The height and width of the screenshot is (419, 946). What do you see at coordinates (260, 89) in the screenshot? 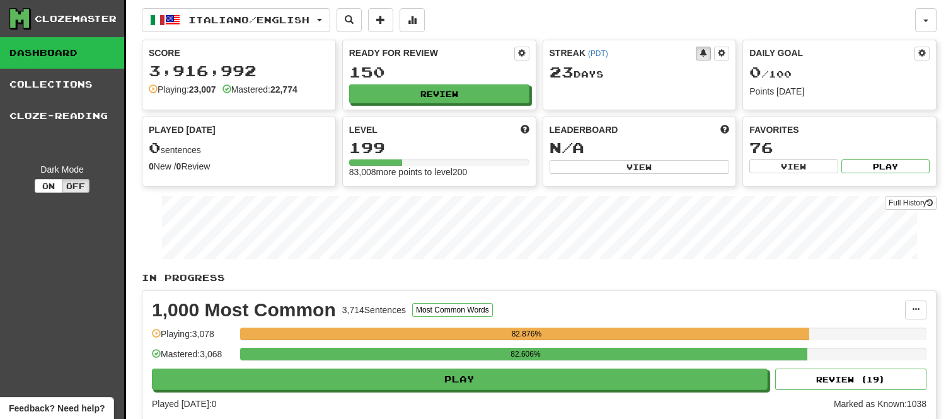
I see `div: Mastered:` at bounding box center [260, 89].